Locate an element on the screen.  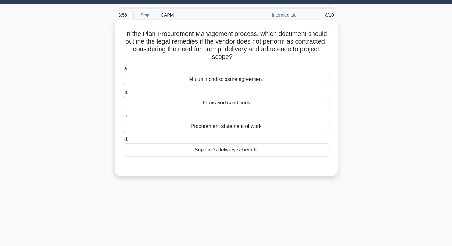
span: b. is located at coordinates (126, 92).